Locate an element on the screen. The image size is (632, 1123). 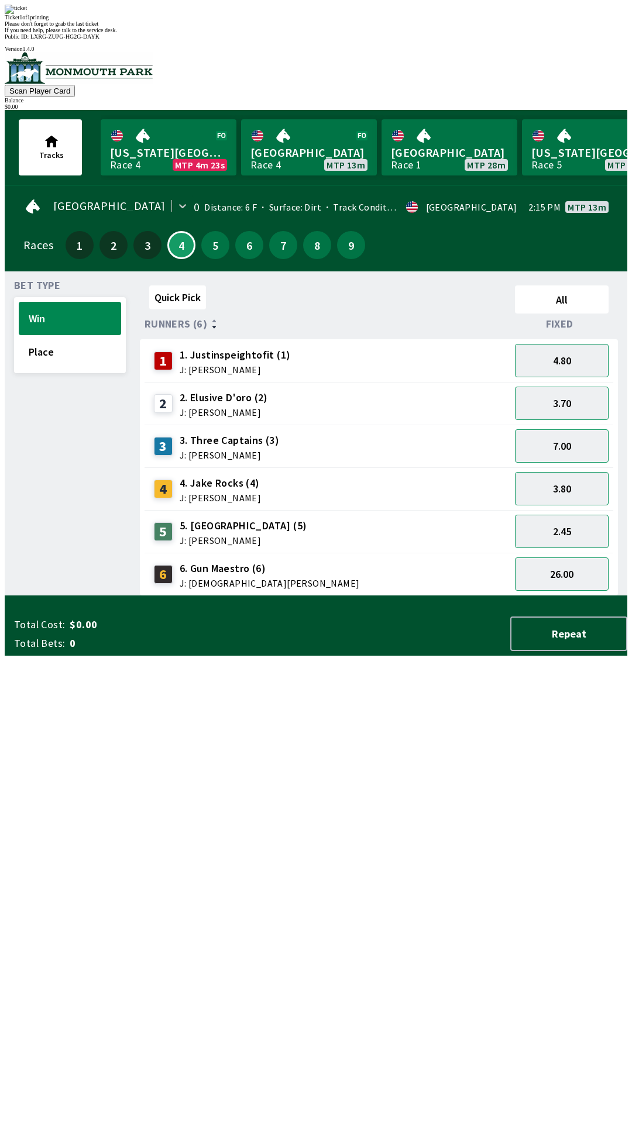
span: 4. Jake Rocks (4) is located at coordinates (220, 483).